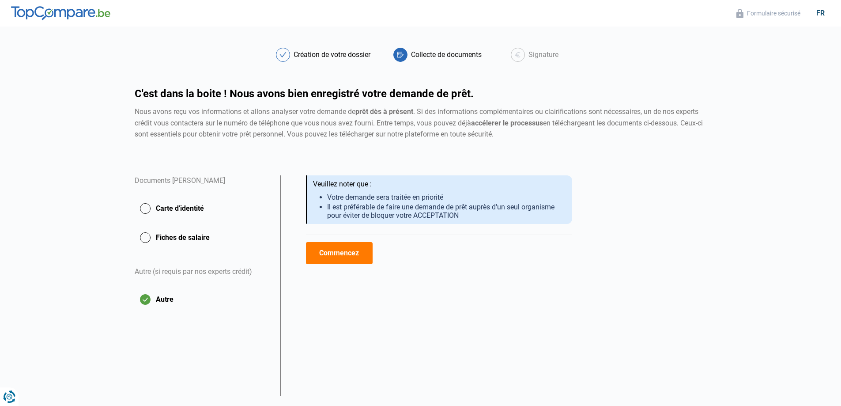  What do you see at coordinates (446, 211) in the screenshot?
I see `li: Il est préférable de faire une demande de prêt auprès d'un seul organisme pour éviter de bloquer ...` at bounding box center [446, 211].